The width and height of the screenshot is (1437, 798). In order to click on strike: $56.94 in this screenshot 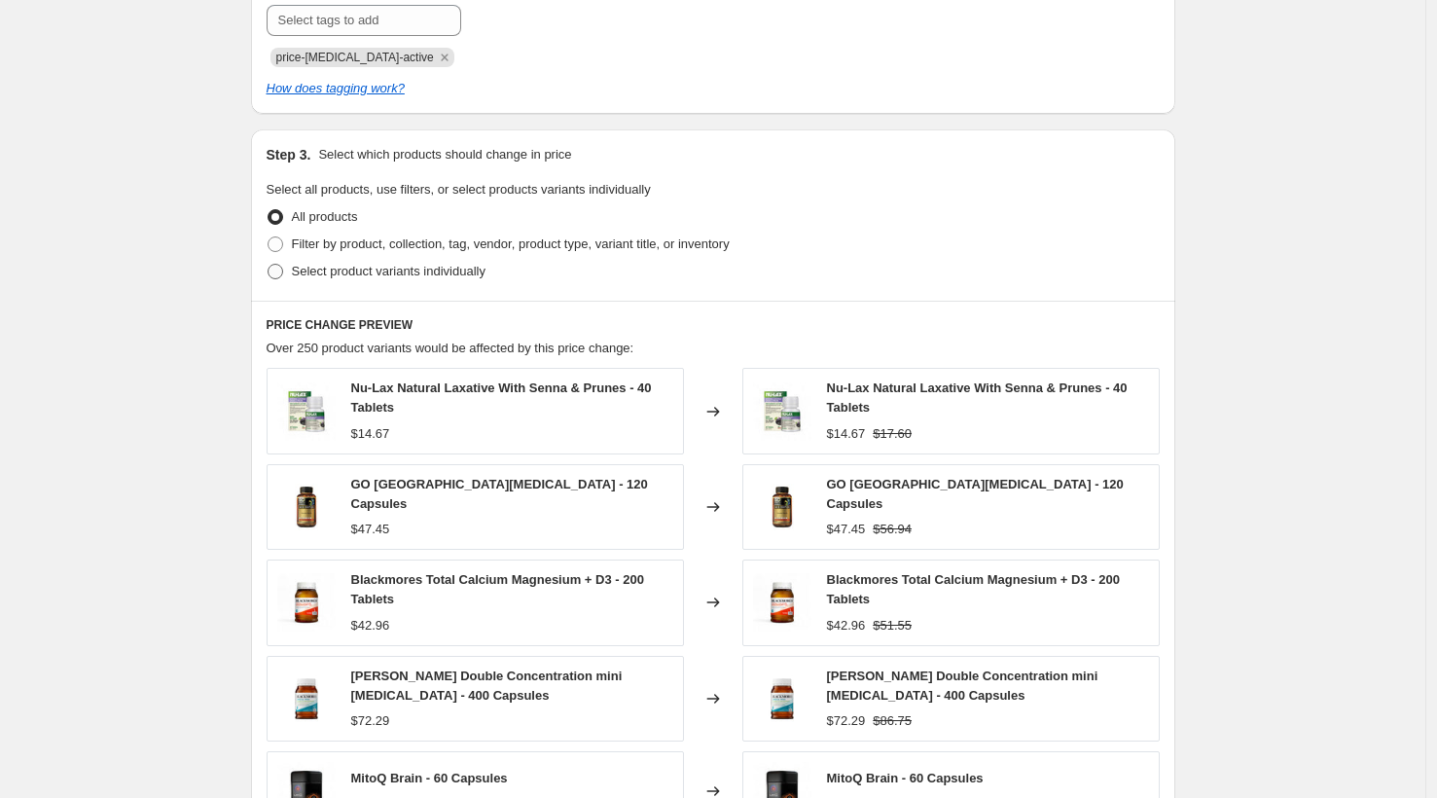, I will do `click(892, 529)`.